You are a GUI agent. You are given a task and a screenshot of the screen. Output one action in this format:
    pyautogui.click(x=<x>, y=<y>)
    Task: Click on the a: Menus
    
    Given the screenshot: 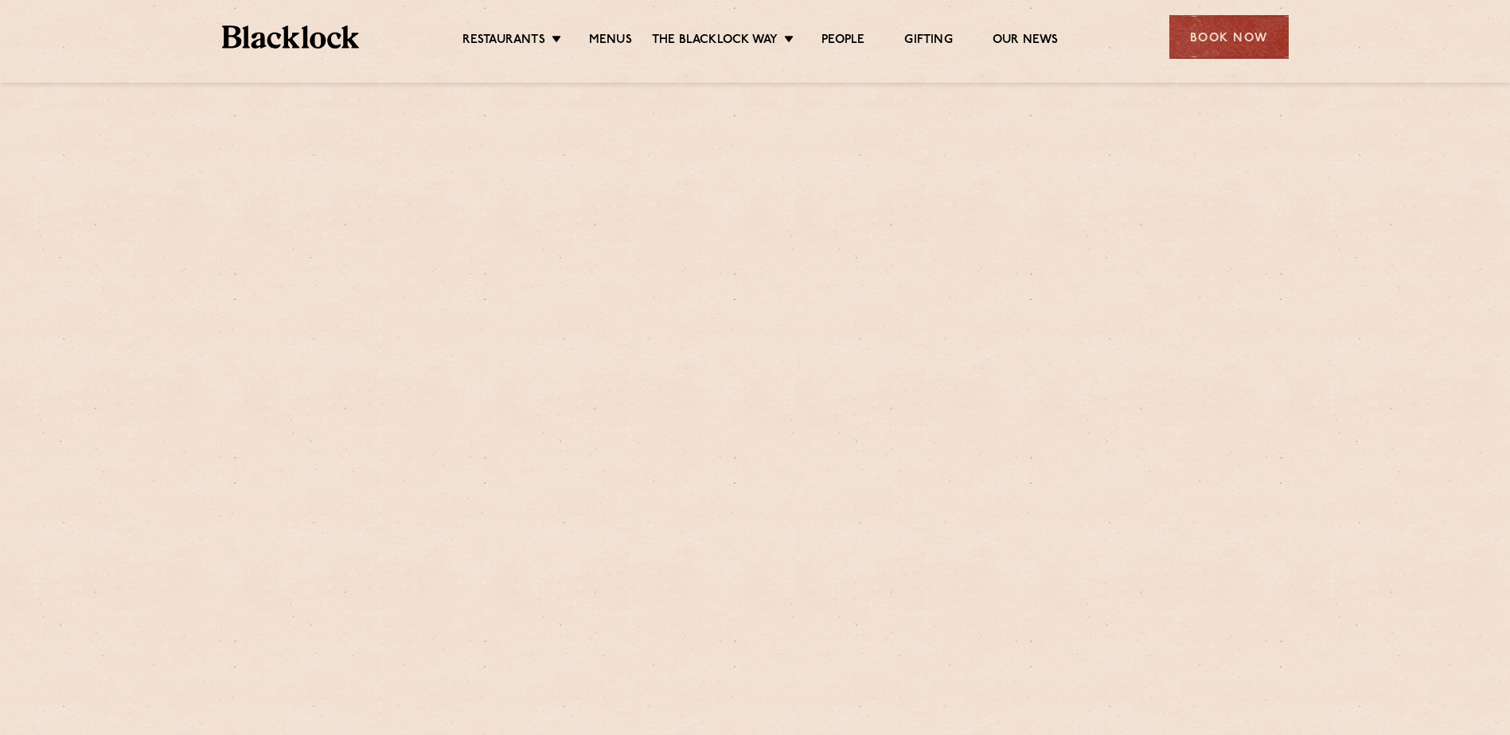 What is the action you would take?
    pyautogui.click(x=610, y=41)
    